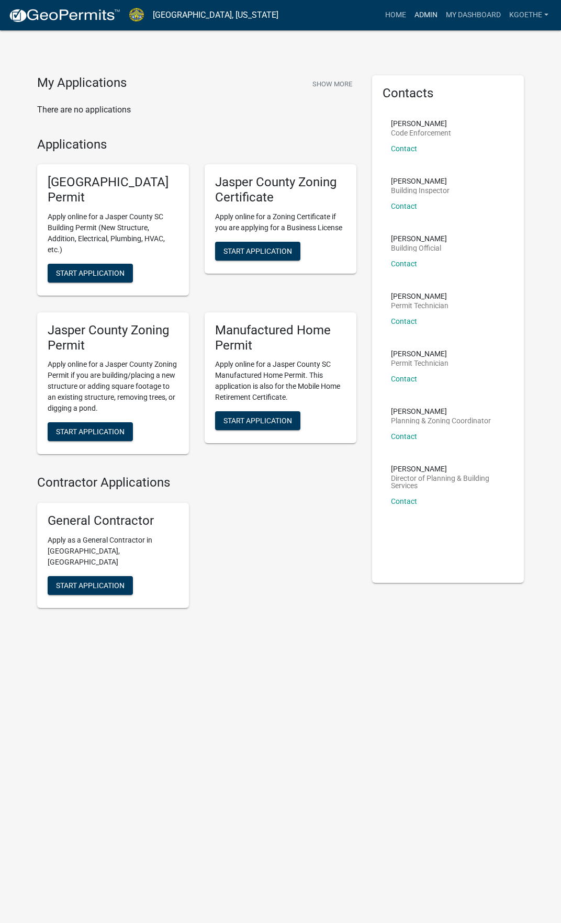  I want to click on h5: Jasper County Zoning Permit, so click(113, 338).